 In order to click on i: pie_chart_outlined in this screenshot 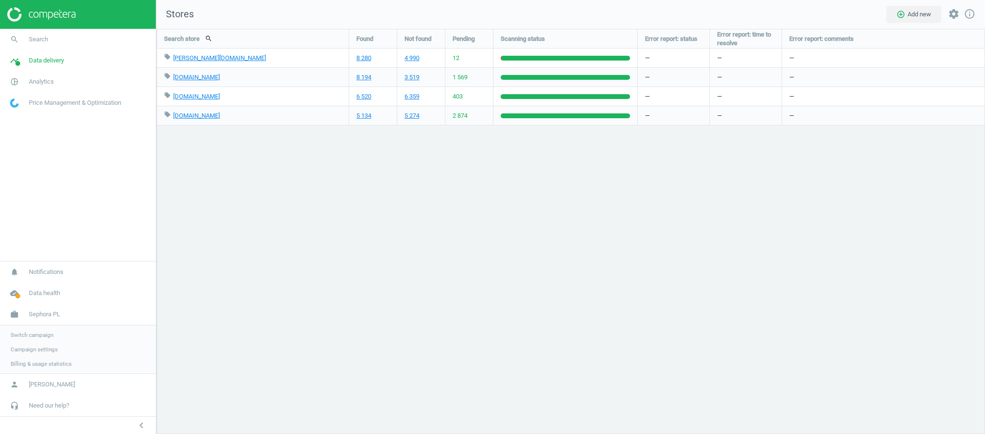, I will do `click(14, 82)`.